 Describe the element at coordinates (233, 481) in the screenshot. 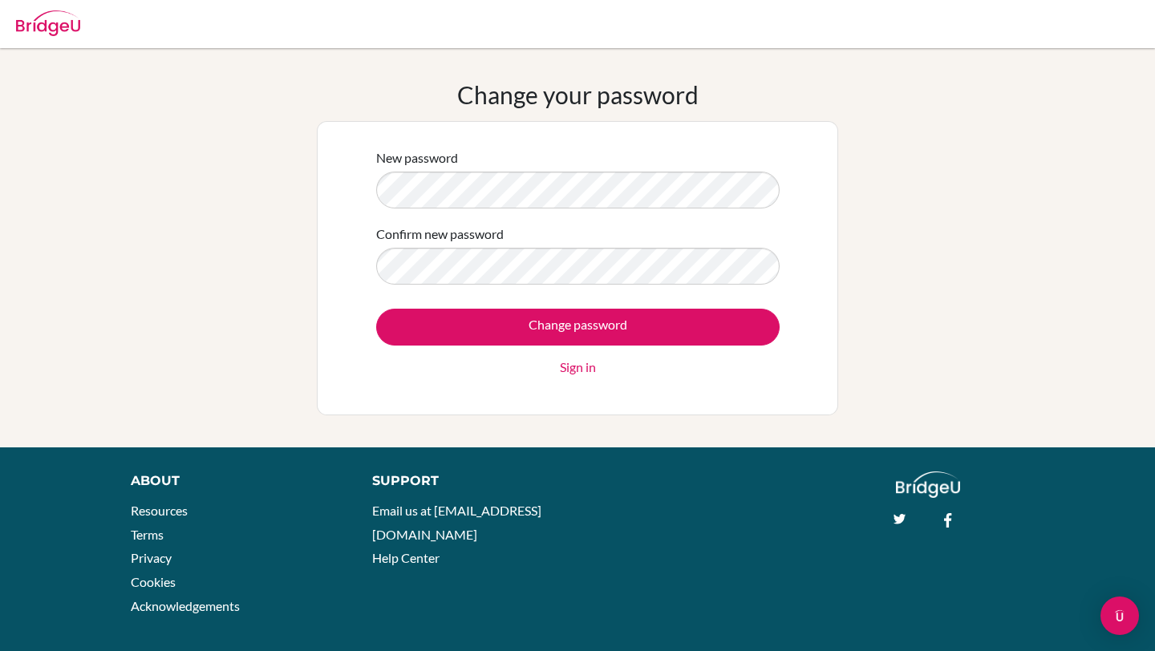

I see `div: About` at that location.